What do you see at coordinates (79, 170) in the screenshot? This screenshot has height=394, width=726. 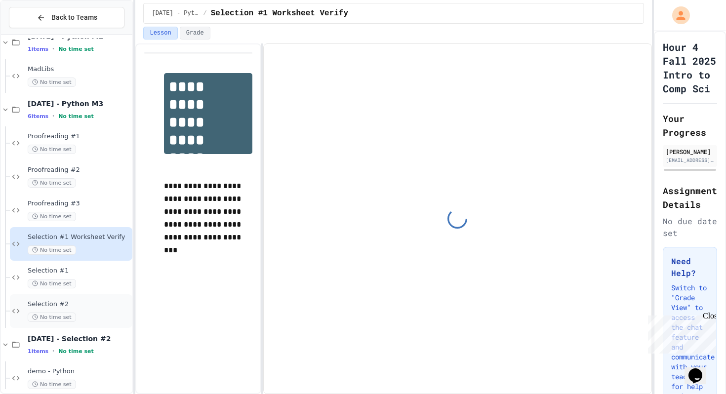 I see `span: Proofreading #2` at bounding box center [79, 170].